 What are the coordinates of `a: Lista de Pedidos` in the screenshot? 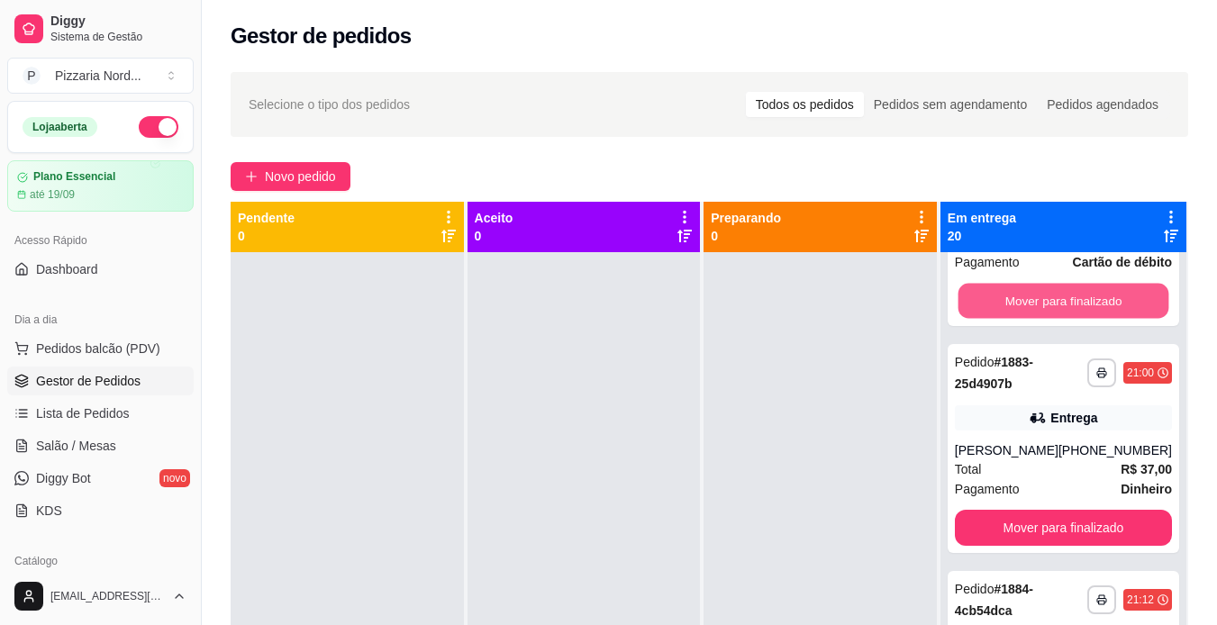 It's located at (100, 414).